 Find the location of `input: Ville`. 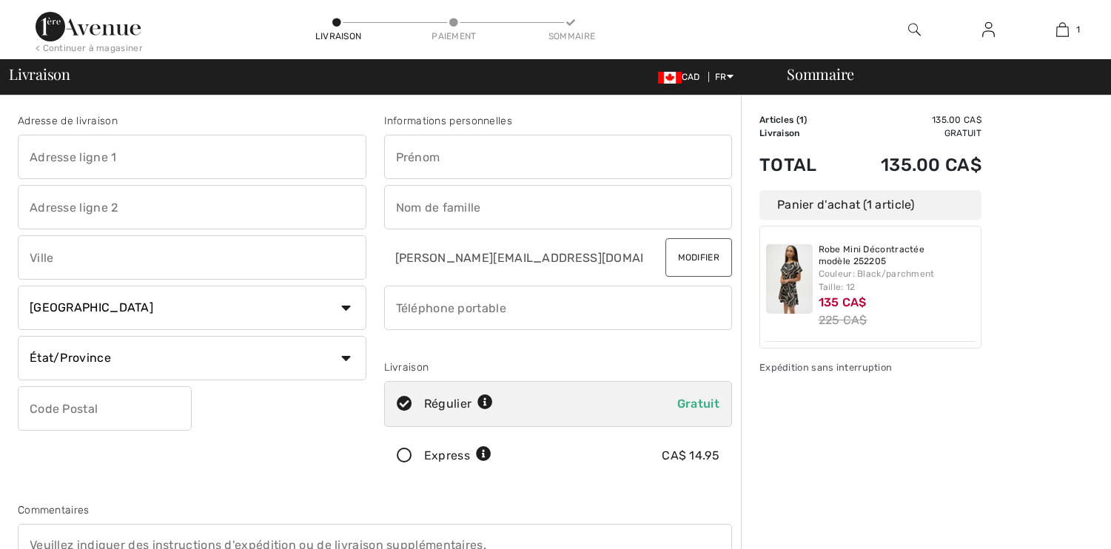

input: Ville is located at coordinates (192, 258).